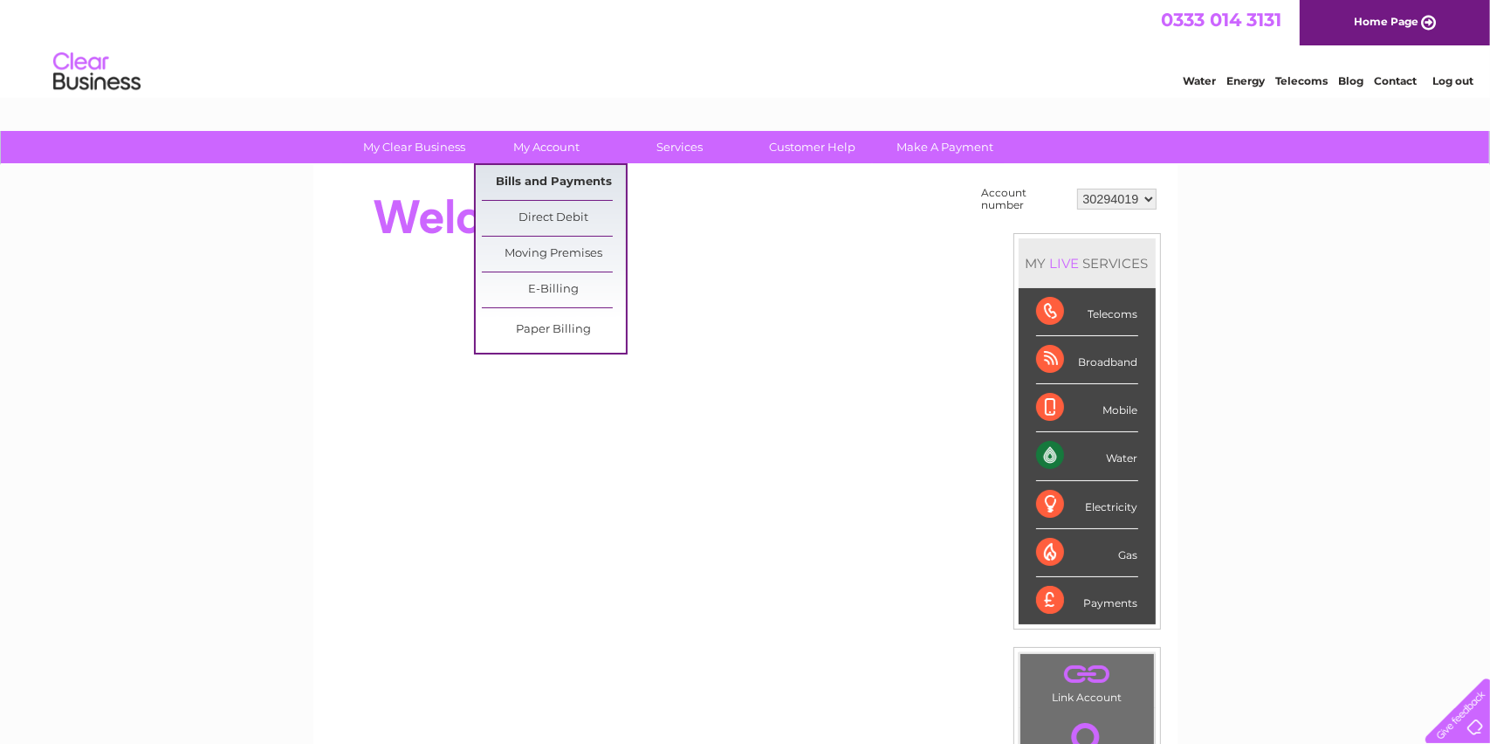 The height and width of the screenshot is (744, 1490). Describe the element at coordinates (1087, 312) in the screenshot. I see `div: Telecoms` at that location.